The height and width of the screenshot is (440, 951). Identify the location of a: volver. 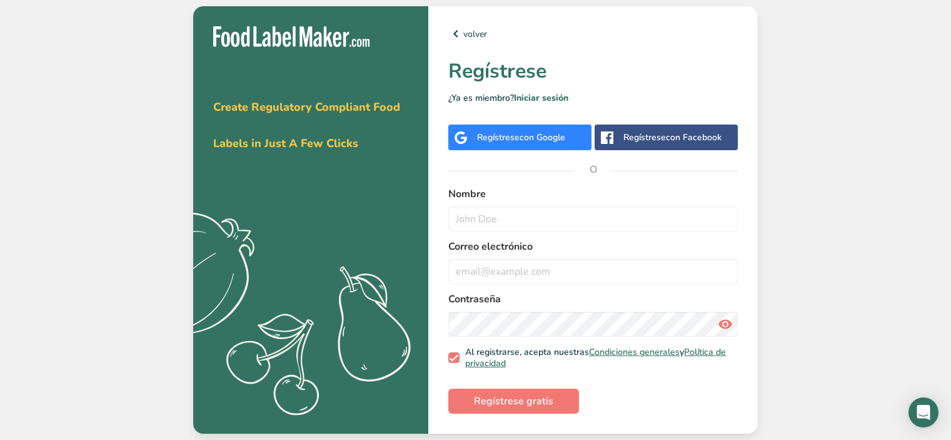
(593, 34).